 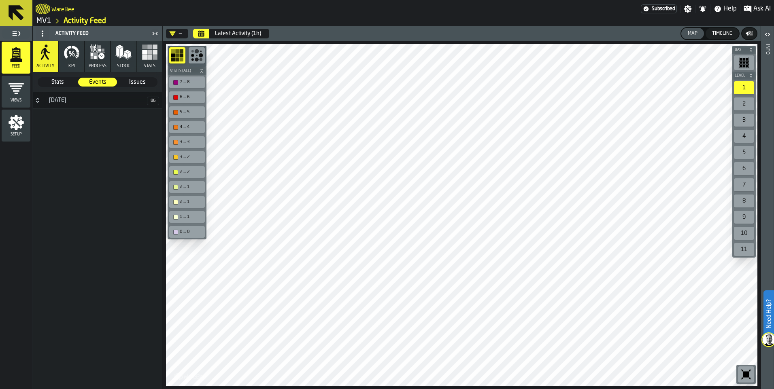 What do you see at coordinates (744, 153) in the screenshot?
I see `div: 5` at bounding box center [744, 153].